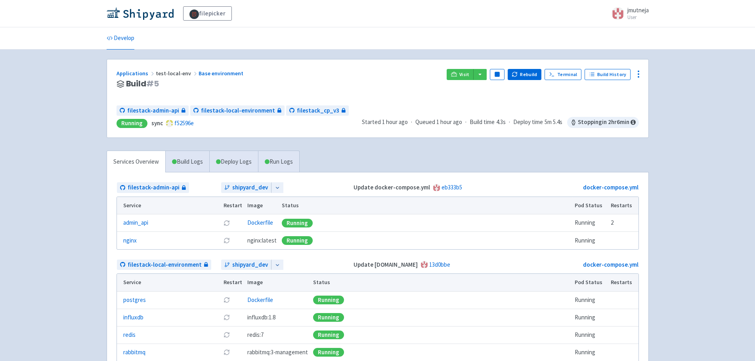 The image size is (755, 361). Describe the element at coordinates (628, 13) in the screenshot. I see `a: jmutneja User` at that location.